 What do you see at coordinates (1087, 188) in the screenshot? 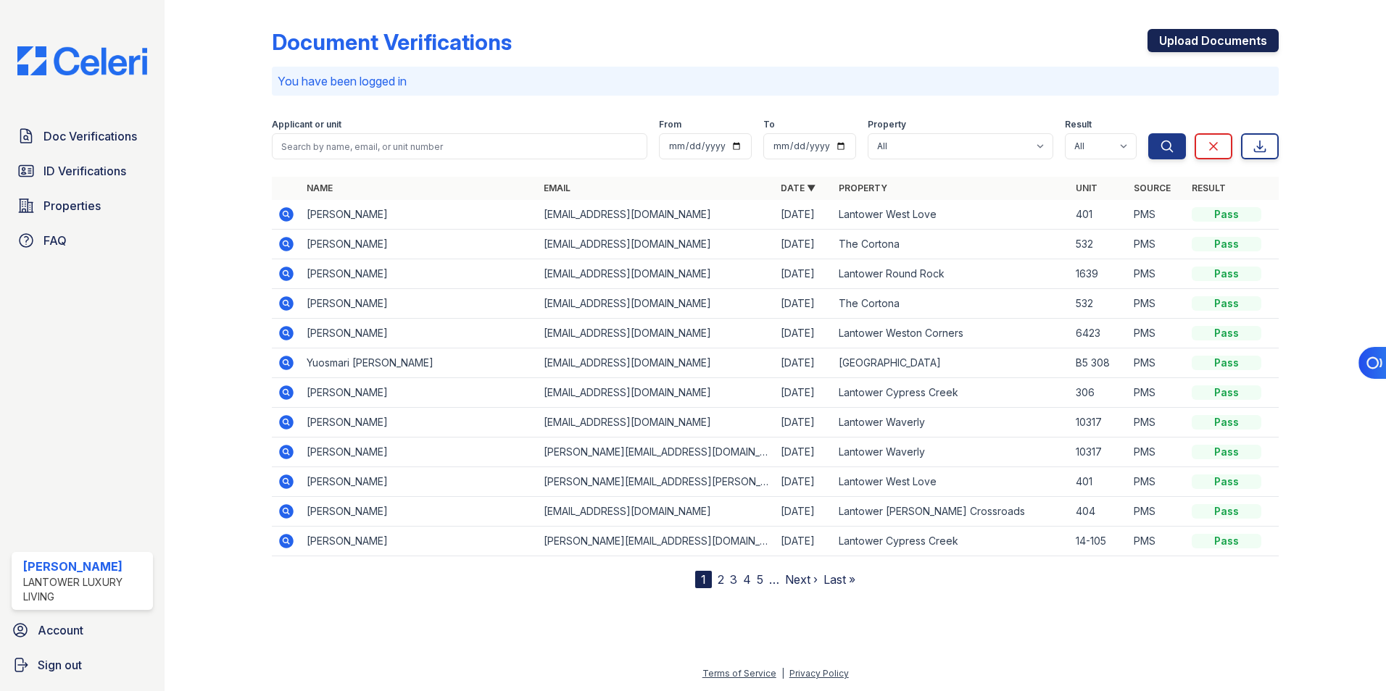
I see `a: Unit` at bounding box center [1087, 188].